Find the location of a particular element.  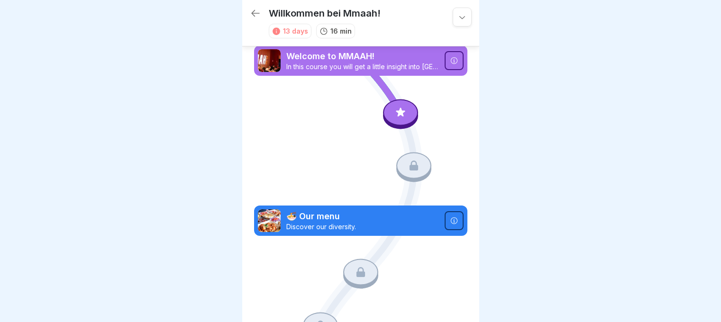

p: 16 min is located at coordinates (341, 31).